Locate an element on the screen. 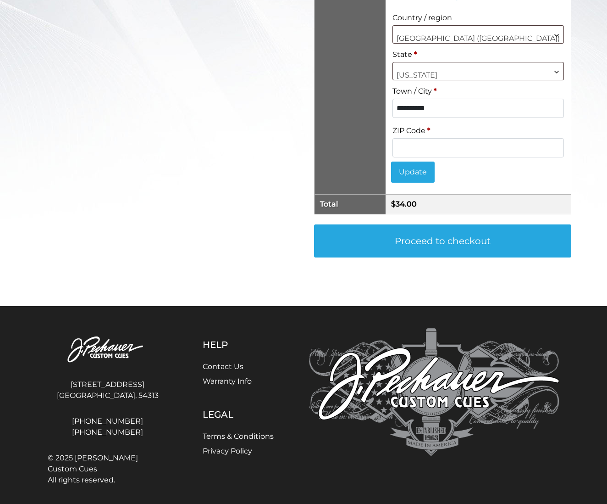 The image size is (607, 504). h5: Help is located at coordinates (238, 345).